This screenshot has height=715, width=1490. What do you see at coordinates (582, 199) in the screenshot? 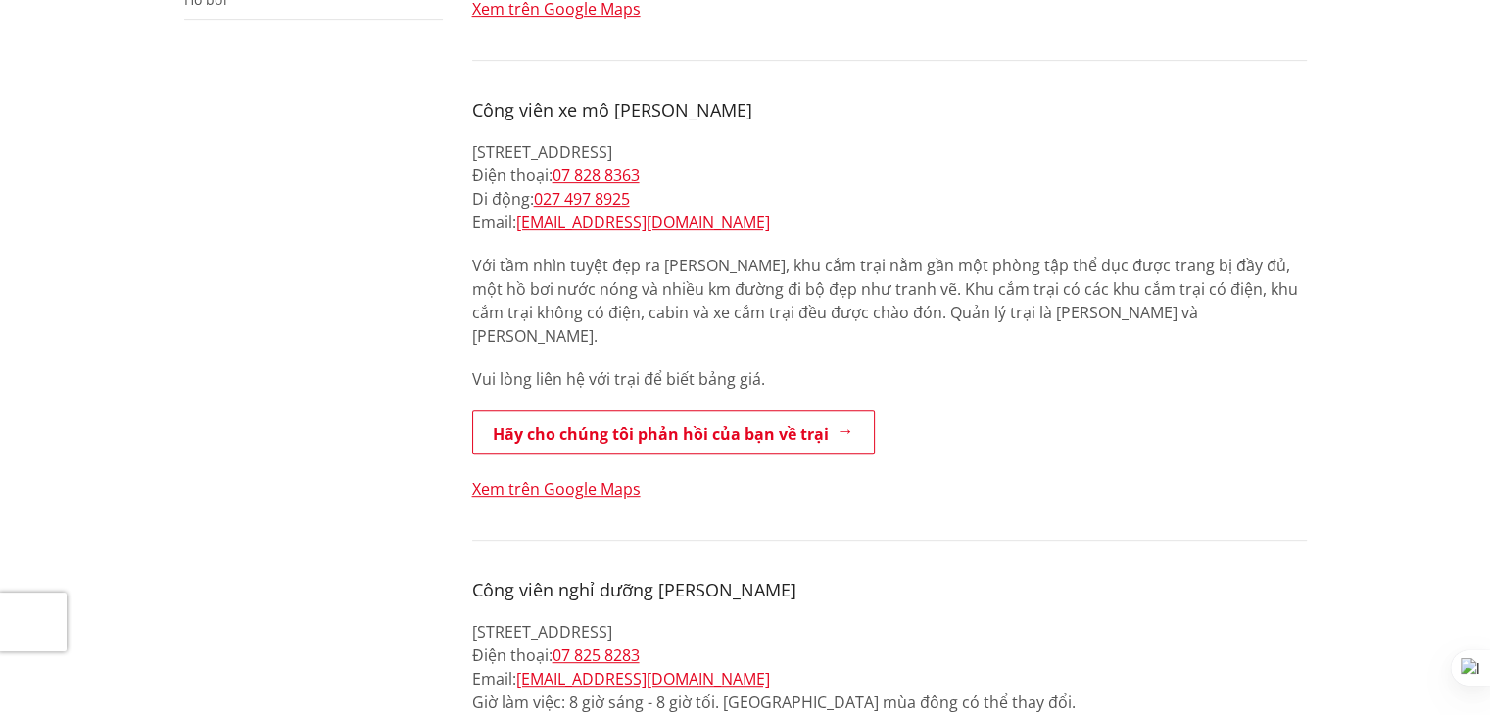
I see `font: 027 497 8925` at bounding box center [582, 199].